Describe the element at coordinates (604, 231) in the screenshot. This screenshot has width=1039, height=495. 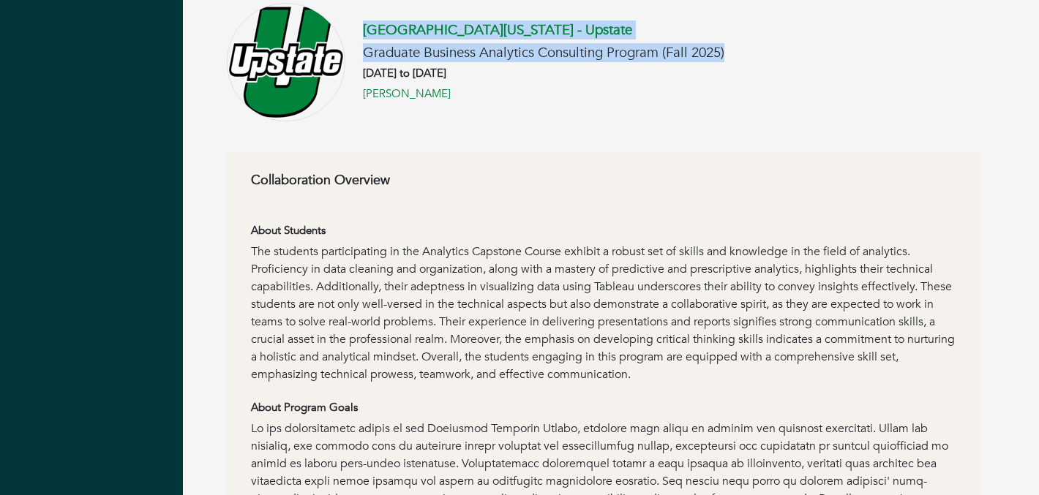
I see `h6: About Students` at that location.